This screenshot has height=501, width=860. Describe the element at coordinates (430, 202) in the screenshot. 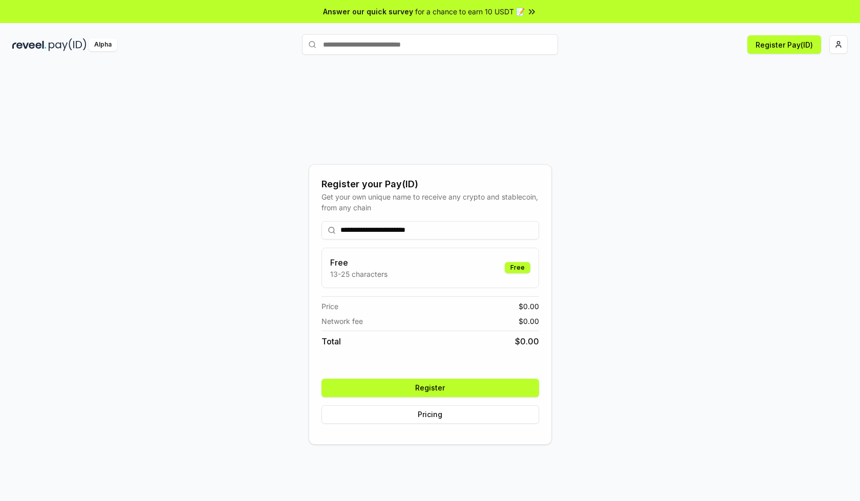

I see `div: Get your own unique name to receive any crypto and stablecoin, from any chain` at that location.